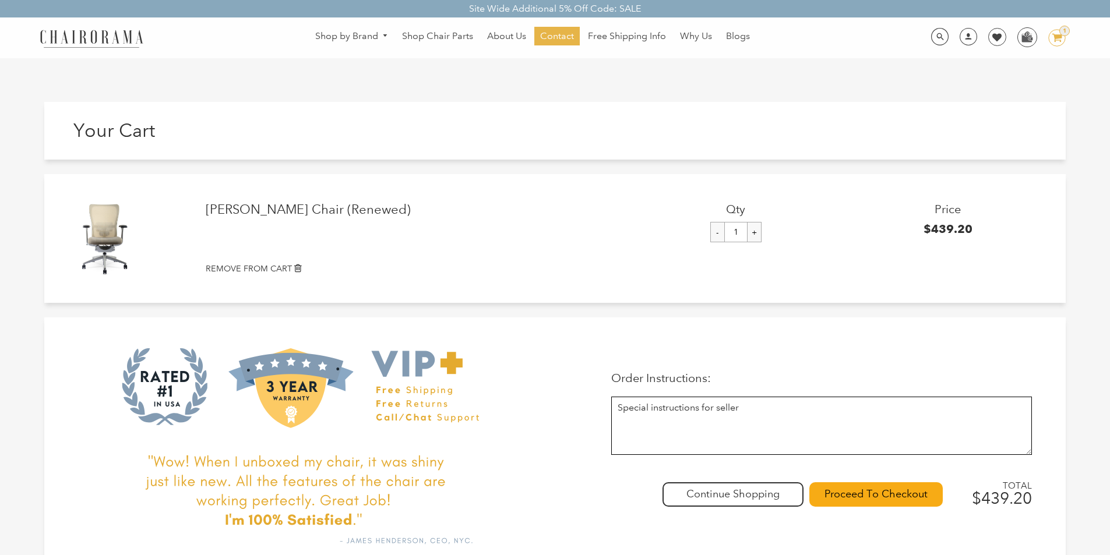  Describe the element at coordinates (627, 36) in the screenshot. I see `a: Free Shipping Info` at that location.